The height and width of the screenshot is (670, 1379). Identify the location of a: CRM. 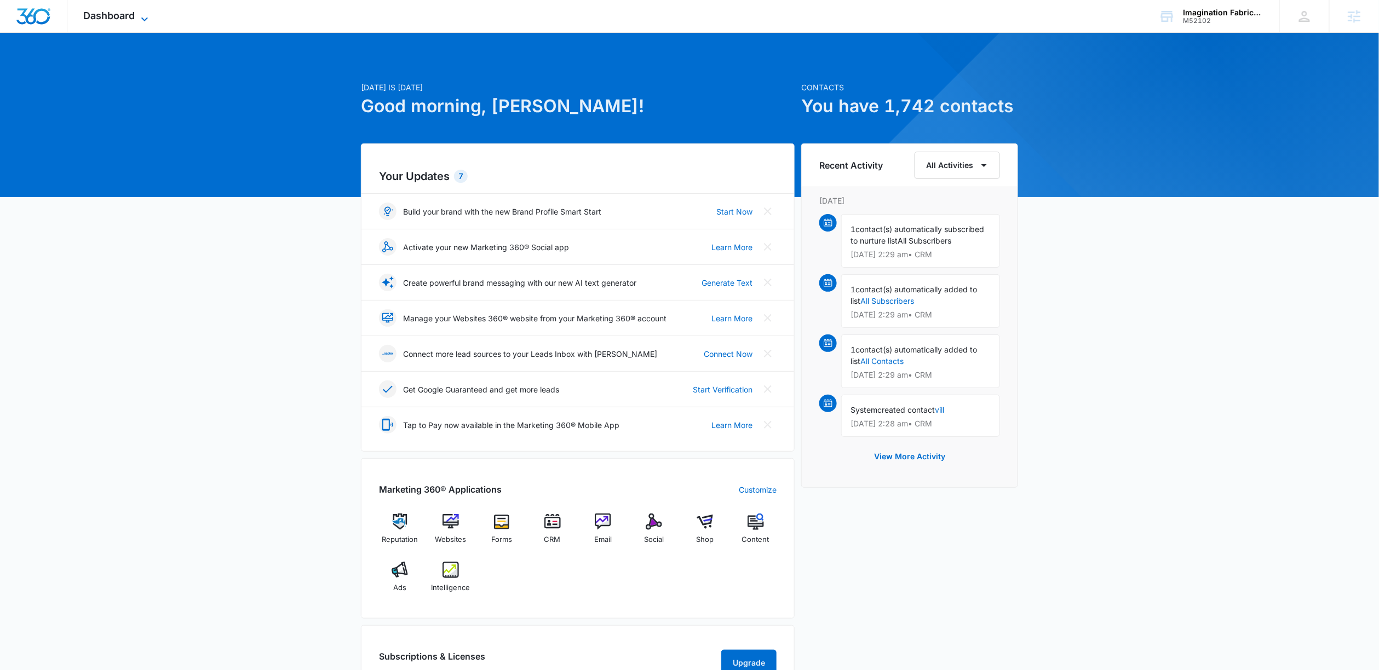
(552, 534).